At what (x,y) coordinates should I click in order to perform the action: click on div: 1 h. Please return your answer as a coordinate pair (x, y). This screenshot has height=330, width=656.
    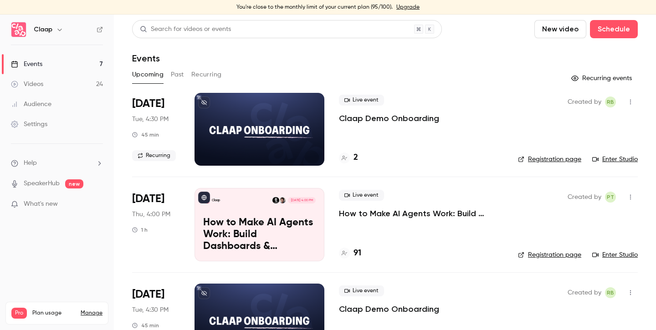
    Looking at the image, I should click on (140, 230).